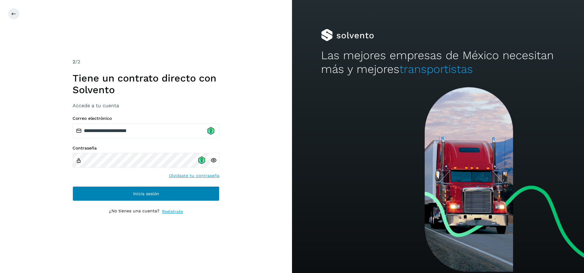 Image resolution: width=584 pixels, height=273 pixels. What do you see at coordinates (146, 84) in the screenshot?
I see `h1: Tiene un contrato directo con Solvento` at bounding box center [146, 84].